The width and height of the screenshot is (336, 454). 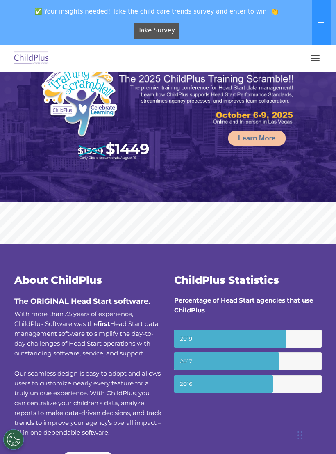 What do you see at coordinates (248, 361) in the screenshot?
I see `small: 2017` at bounding box center [248, 361].